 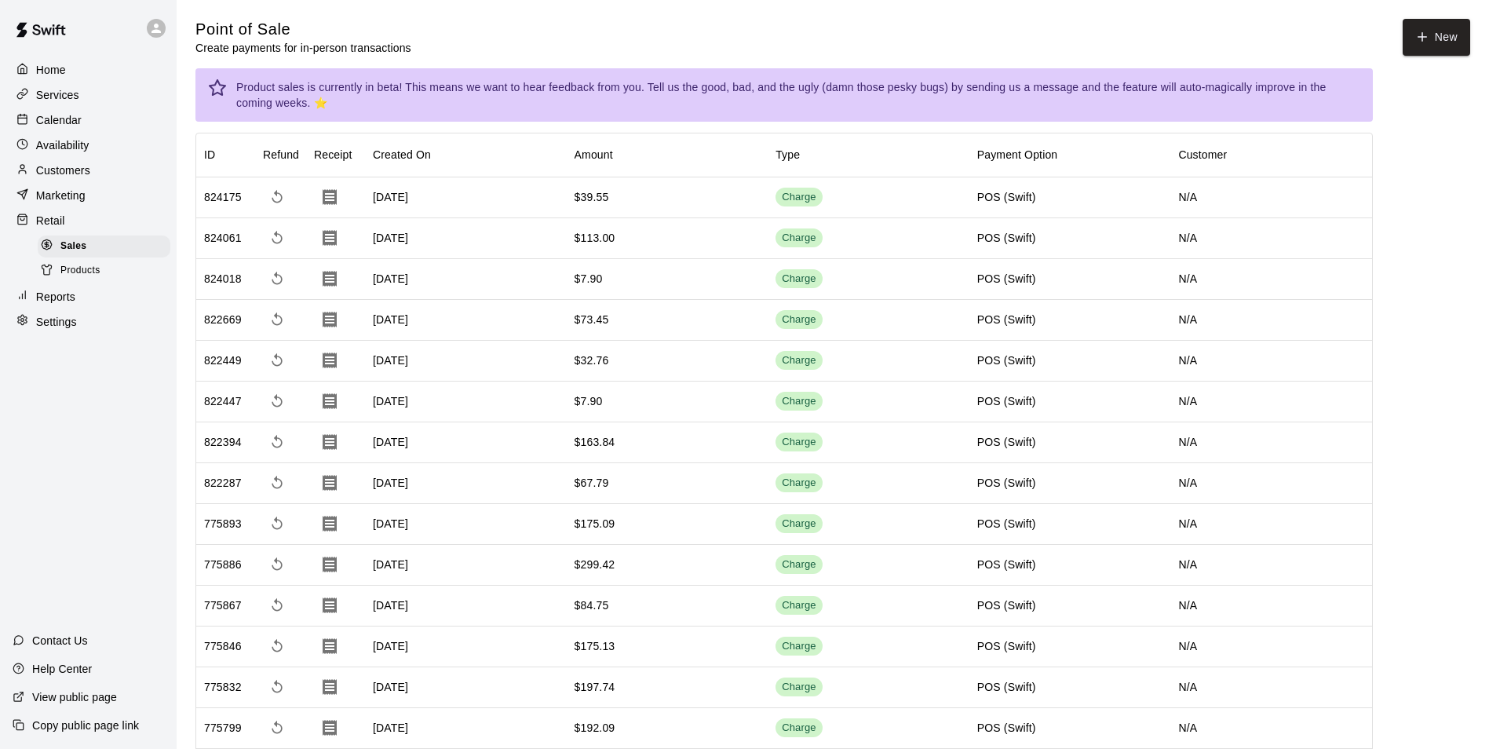 I want to click on div: 775893, so click(x=223, y=524).